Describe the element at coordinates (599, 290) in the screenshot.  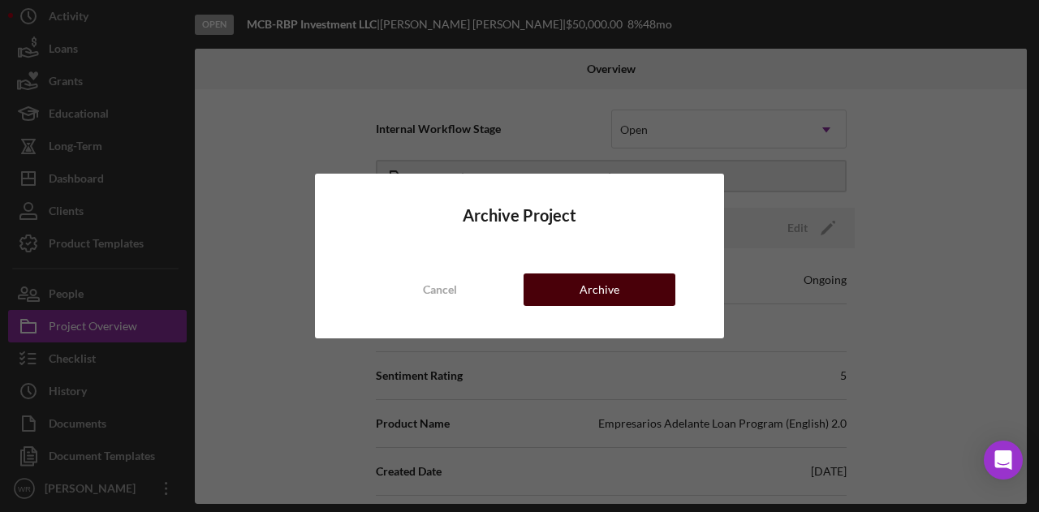
I see `div: Archive` at that location.